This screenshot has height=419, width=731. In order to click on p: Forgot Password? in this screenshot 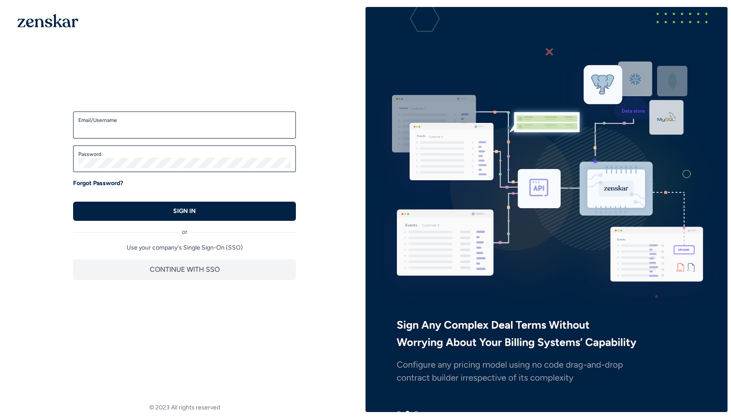, I will do `click(98, 183)`.